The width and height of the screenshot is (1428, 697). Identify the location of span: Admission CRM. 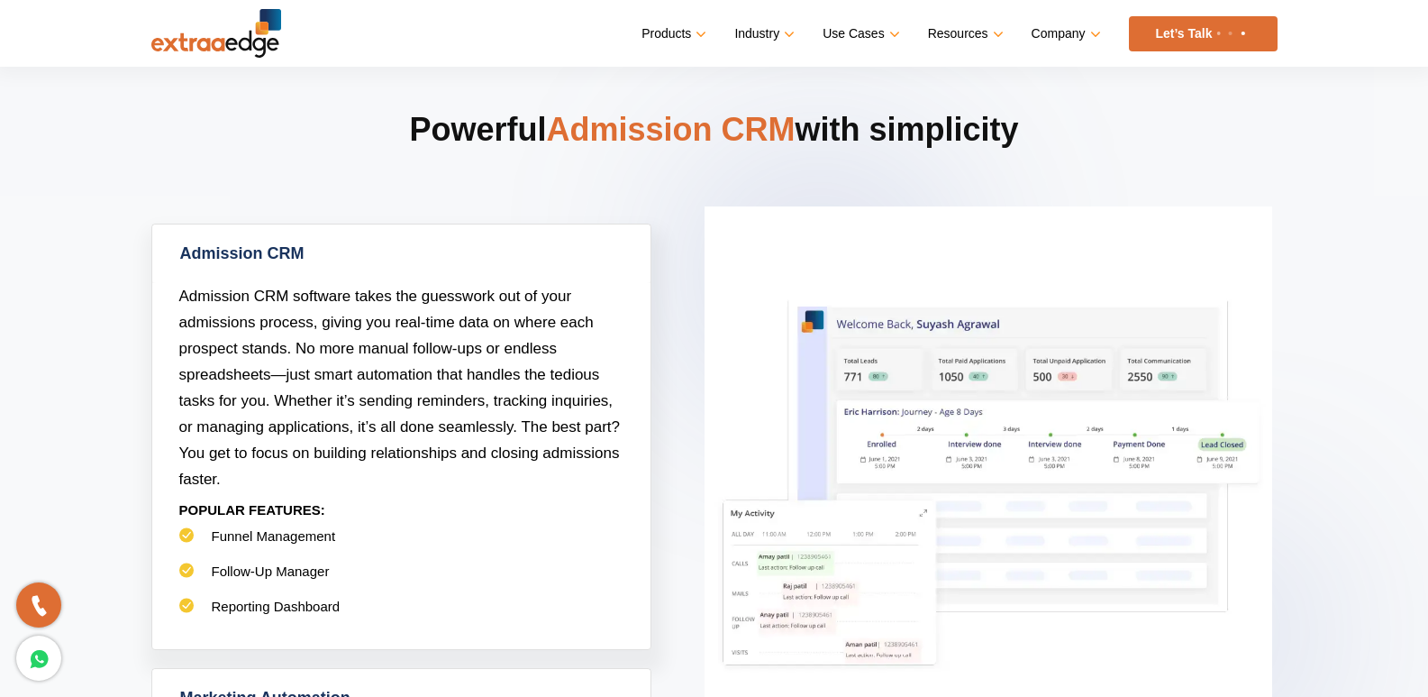
(671, 129).